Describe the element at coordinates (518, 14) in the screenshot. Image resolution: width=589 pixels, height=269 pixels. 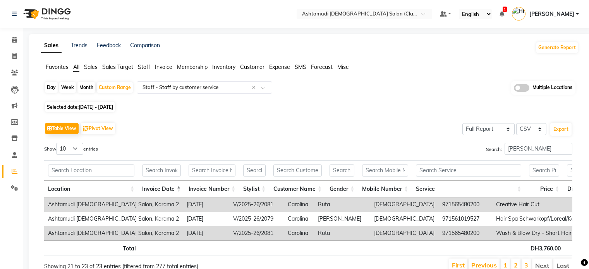
I see `img: Himanshu Akania` at that location.